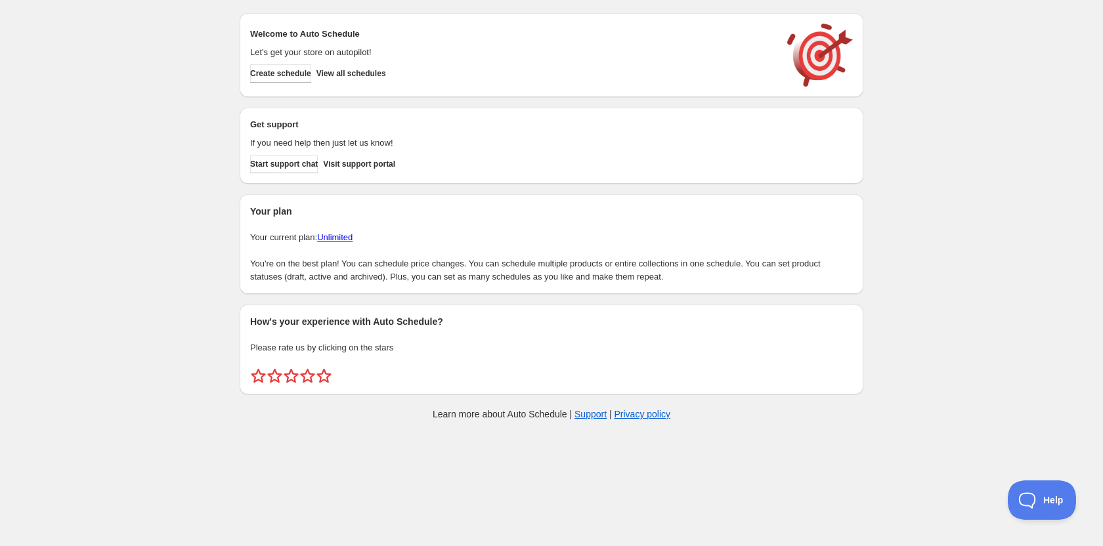  What do you see at coordinates (590, 414) in the screenshot?
I see `a: Support` at bounding box center [590, 414].